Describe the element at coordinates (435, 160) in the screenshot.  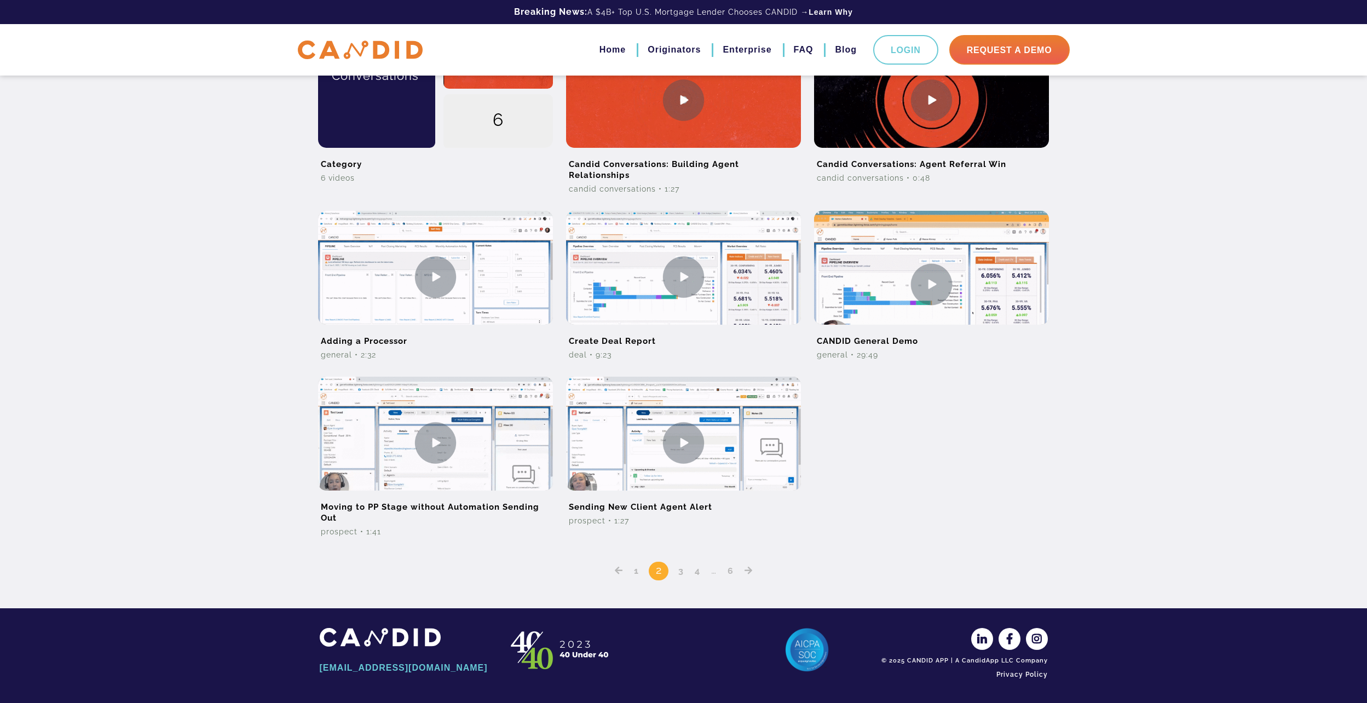
I see `h2: Category` at that location.